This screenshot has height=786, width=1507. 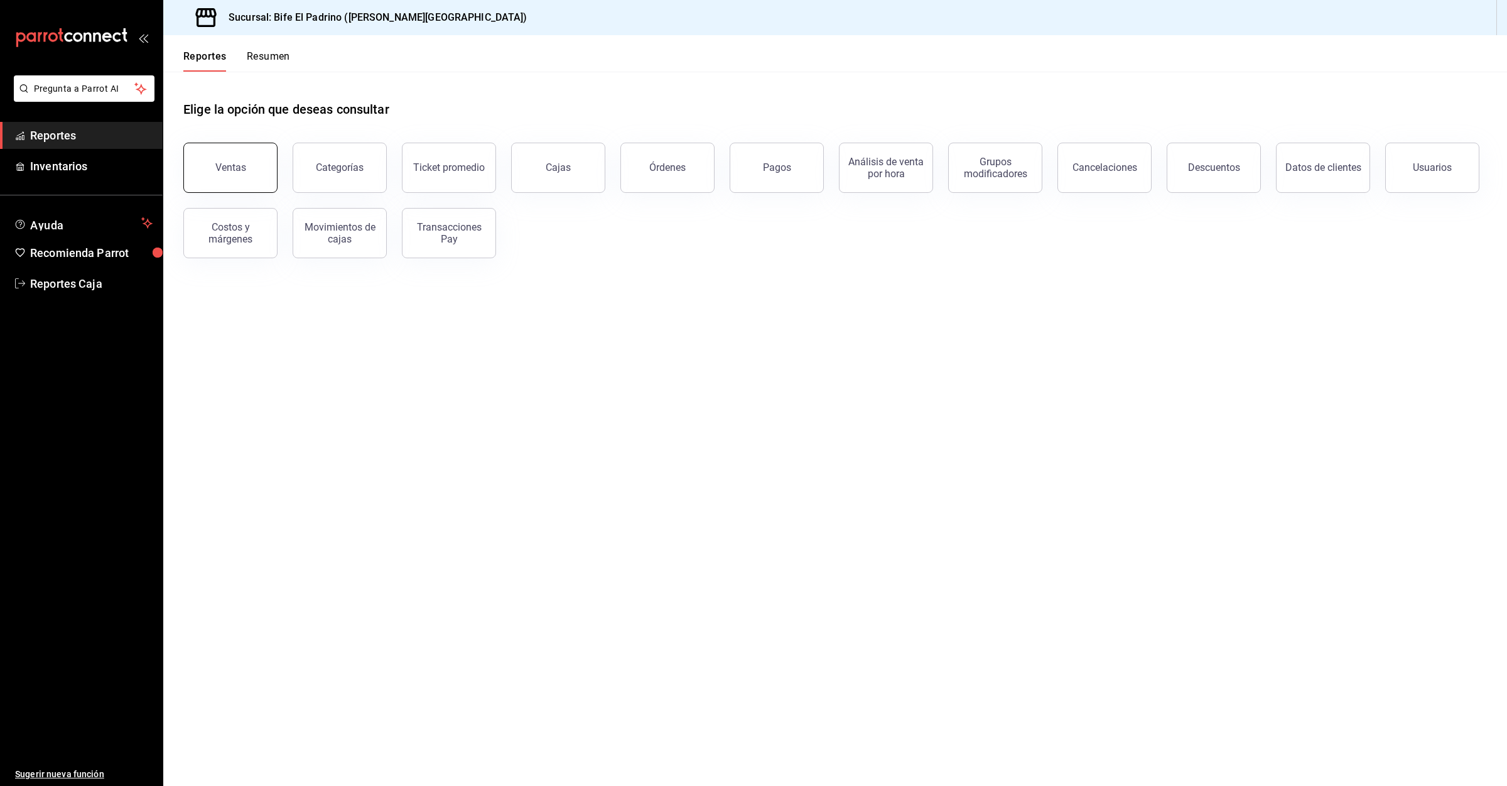 What do you see at coordinates (230, 233) in the screenshot?
I see `button: Costos y márgenes` at bounding box center [230, 233].